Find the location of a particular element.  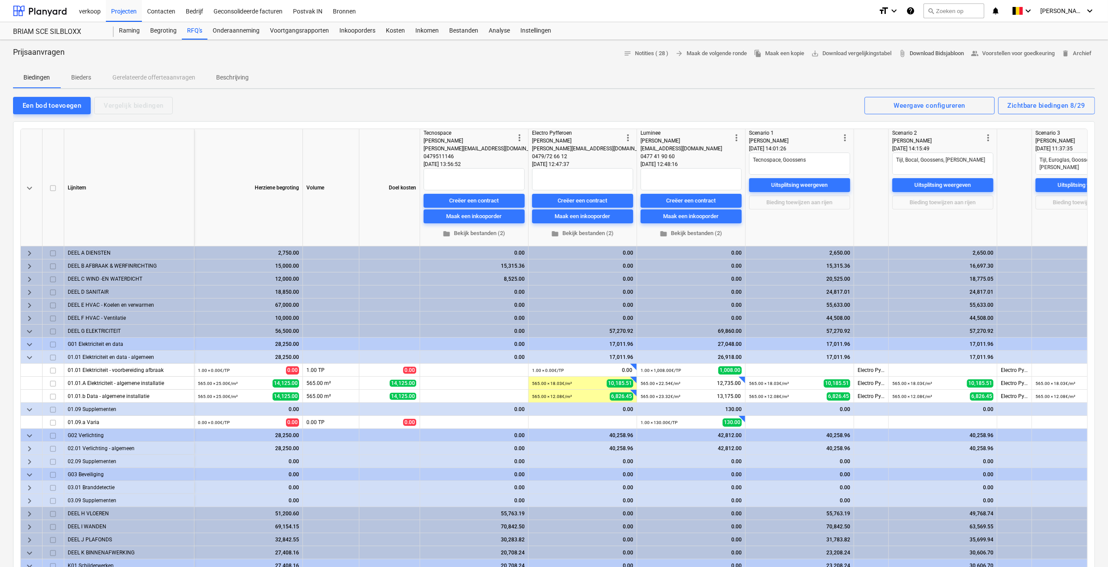

div: 01.01.A Elektriciteit - algemene installatie is located at coordinates (129, 382).